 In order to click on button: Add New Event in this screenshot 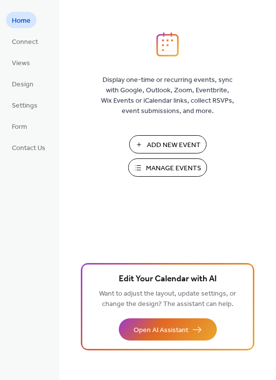, I will do `click(168, 144)`.